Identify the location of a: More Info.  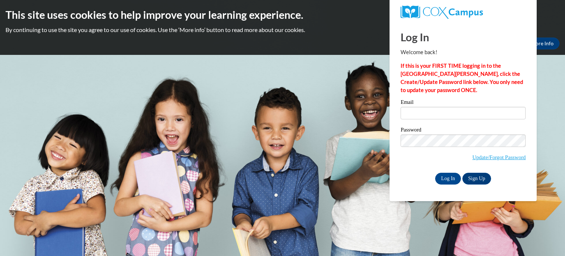
(542, 43).